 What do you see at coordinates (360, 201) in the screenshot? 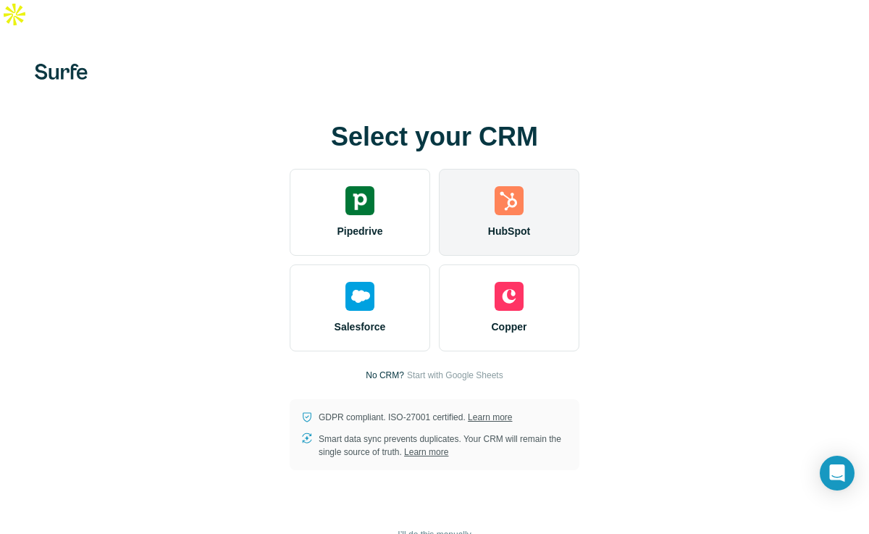
I see `img: pipedrive's logo` at bounding box center [360, 201].